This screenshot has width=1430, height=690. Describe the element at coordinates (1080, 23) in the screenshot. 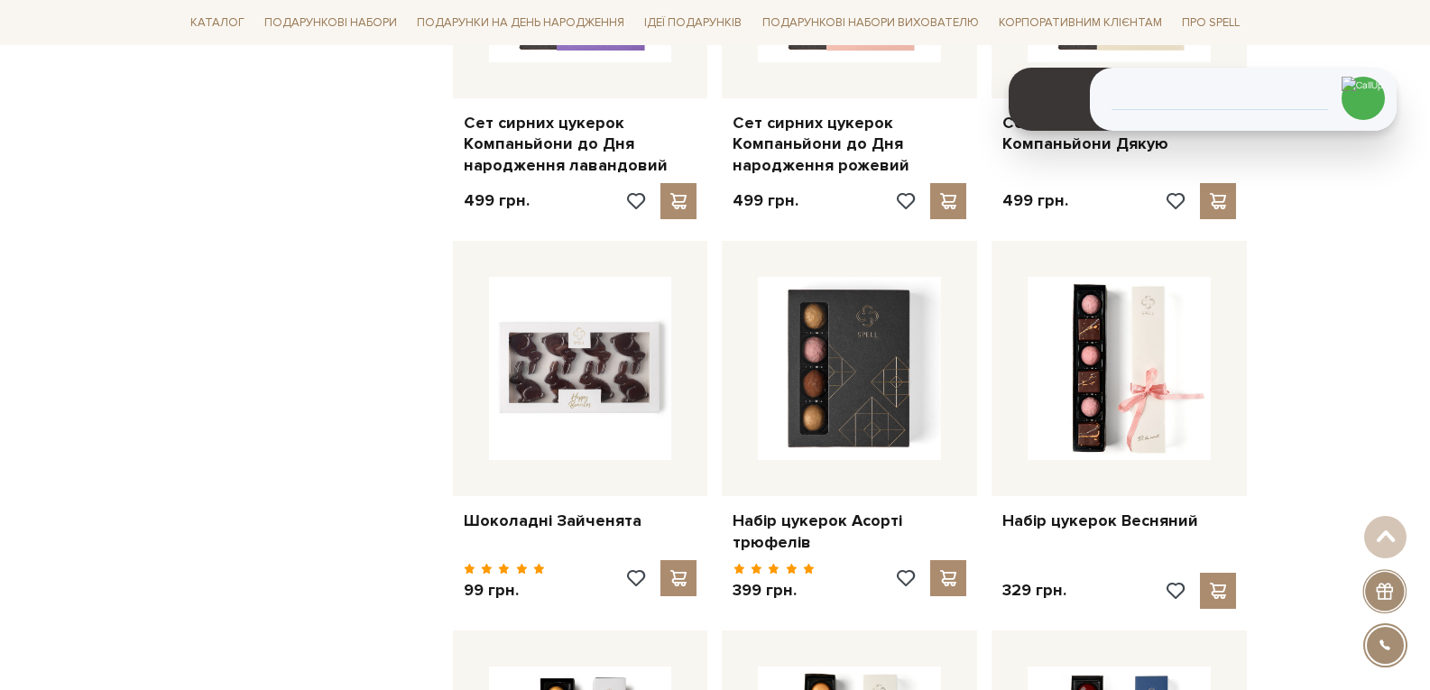

I see `a: Корпоративним клієнтам` at that location.